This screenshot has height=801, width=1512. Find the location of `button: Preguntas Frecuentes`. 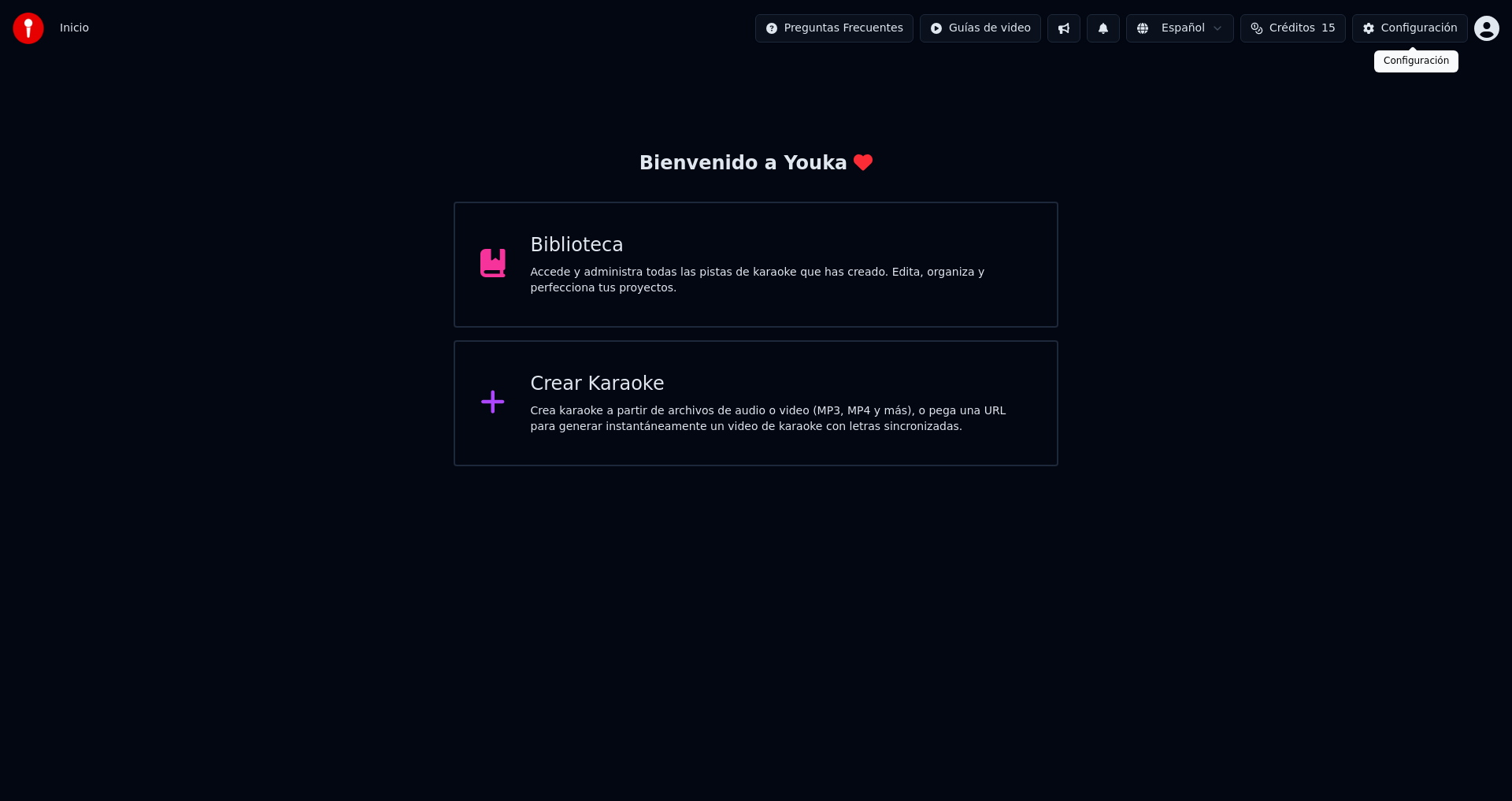

button: Preguntas Frecuentes is located at coordinates (834, 28).